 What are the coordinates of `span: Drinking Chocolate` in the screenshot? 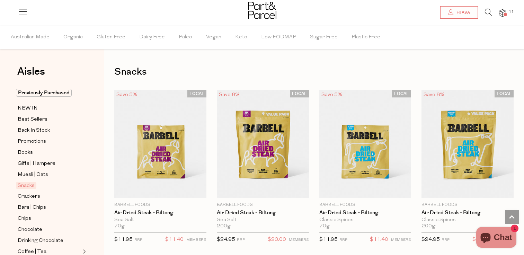 It's located at (40, 241).